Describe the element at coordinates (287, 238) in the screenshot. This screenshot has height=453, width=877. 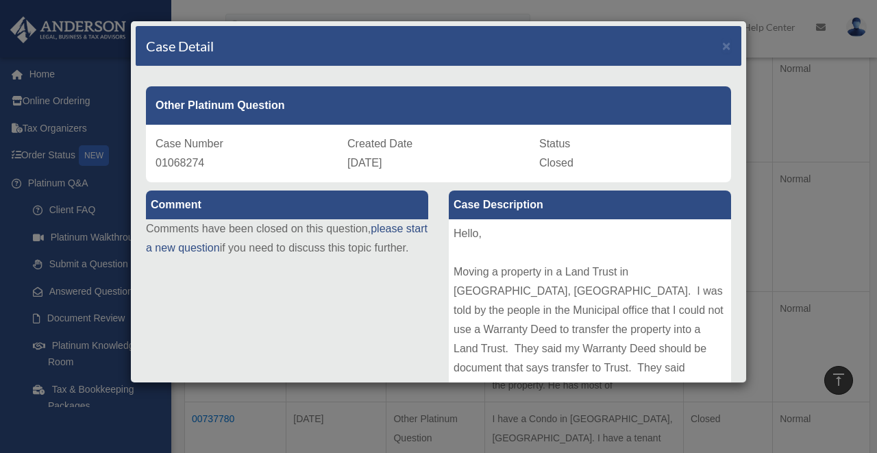
I see `a: please start a new question` at that location.